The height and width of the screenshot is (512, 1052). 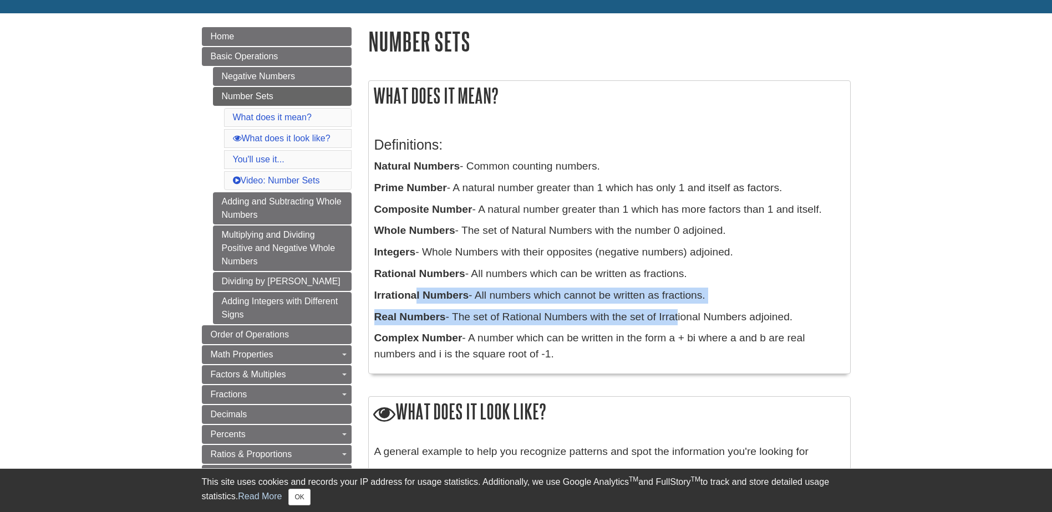 What do you see at coordinates (609, 166) in the screenshot?
I see `p: - Common counting numbers.` at bounding box center [609, 166].